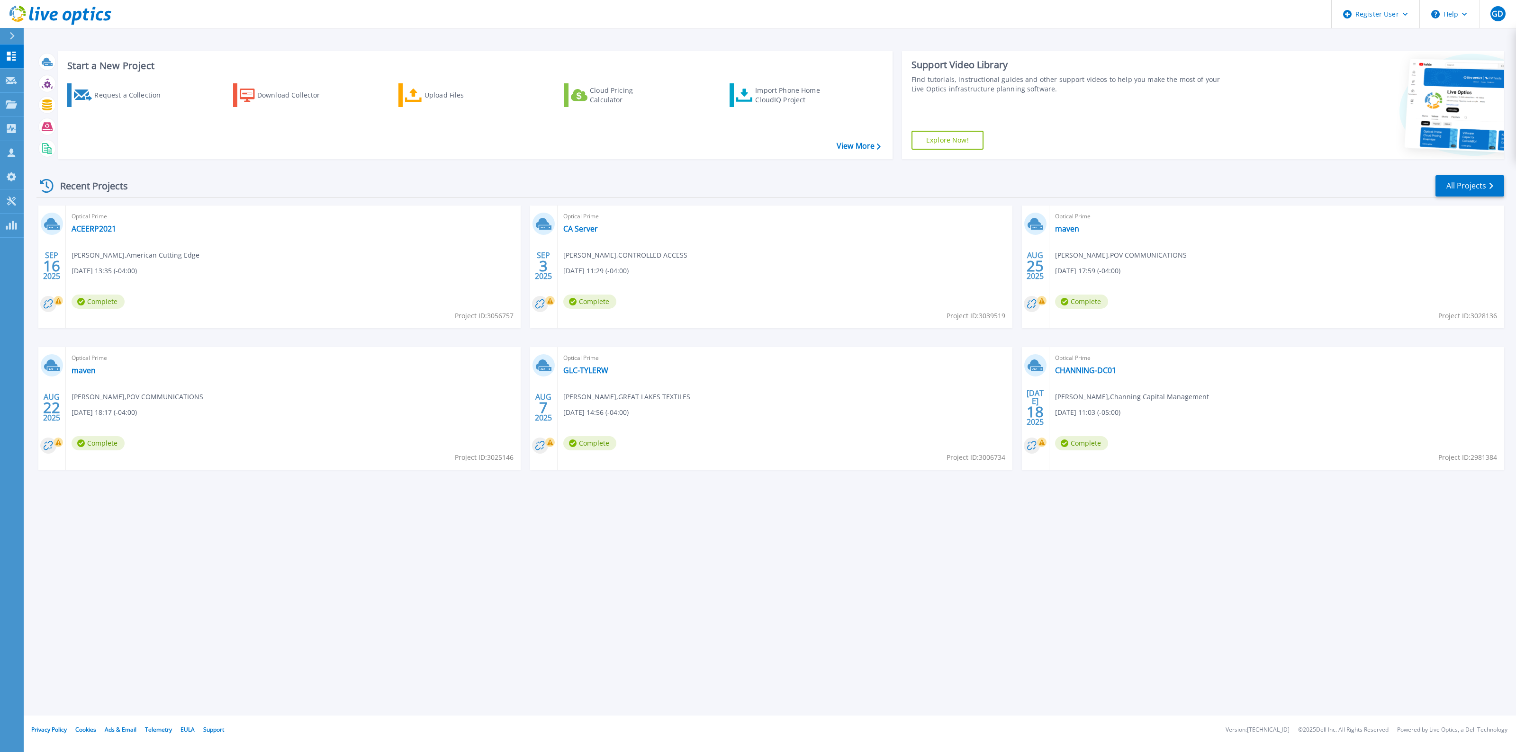  What do you see at coordinates (52, 266) in the screenshot?
I see `span: 16` at bounding box center [52, 266].